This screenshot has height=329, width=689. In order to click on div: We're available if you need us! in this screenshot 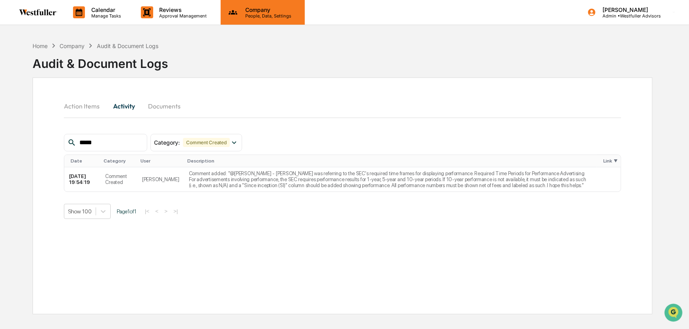, I will do `click(72, 72)`.